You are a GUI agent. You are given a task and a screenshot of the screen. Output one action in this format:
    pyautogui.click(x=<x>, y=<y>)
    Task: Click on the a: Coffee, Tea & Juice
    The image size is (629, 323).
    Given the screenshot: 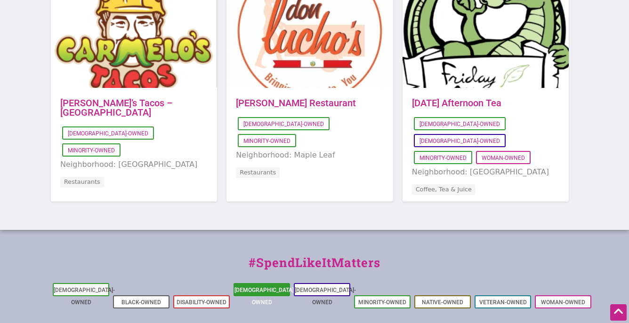 What is the action you would take?
    pyautogui.click(x=443, y=189)
    